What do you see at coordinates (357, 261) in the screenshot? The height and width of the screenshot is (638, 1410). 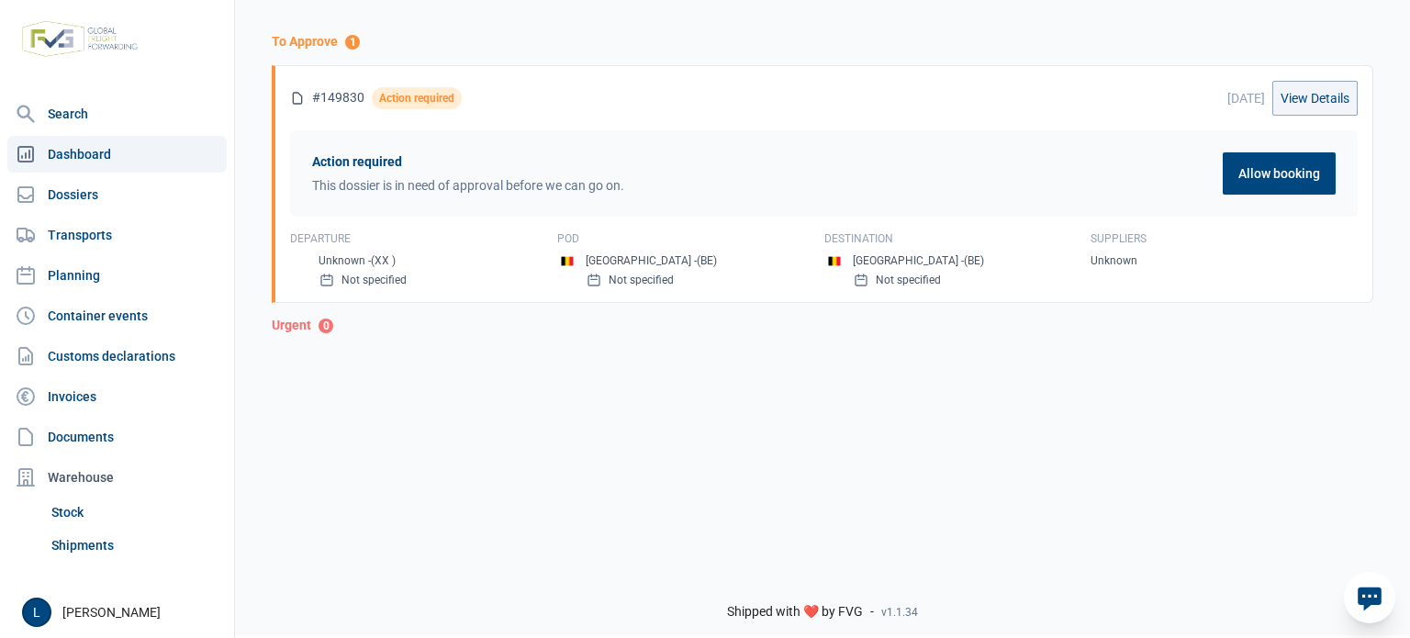 I see `div: Unknown -` at bounding box center [357, 261].